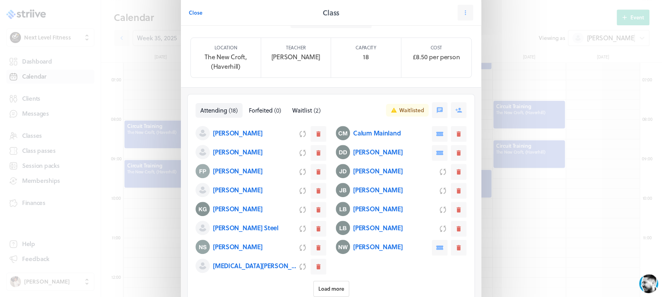 The width and height of the screenshot is (662, 297). Describe the element at coordinates (343, 171) in the screenshot. I see `a: Jamie Dockerill` at that location.